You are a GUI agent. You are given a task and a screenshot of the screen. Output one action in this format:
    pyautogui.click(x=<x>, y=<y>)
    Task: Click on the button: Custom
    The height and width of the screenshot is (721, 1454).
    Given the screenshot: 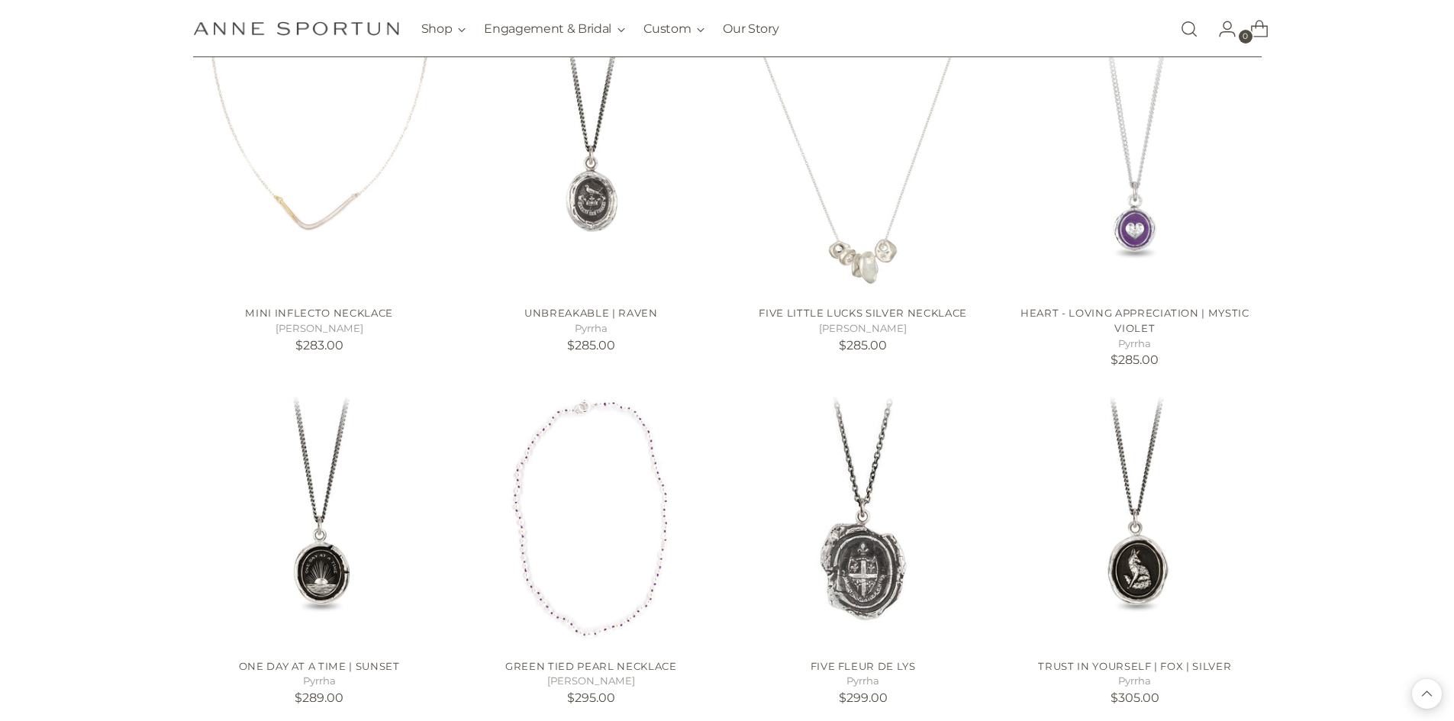 What is the action you would take?
    pyautogui.click(x=674, y=29)
    